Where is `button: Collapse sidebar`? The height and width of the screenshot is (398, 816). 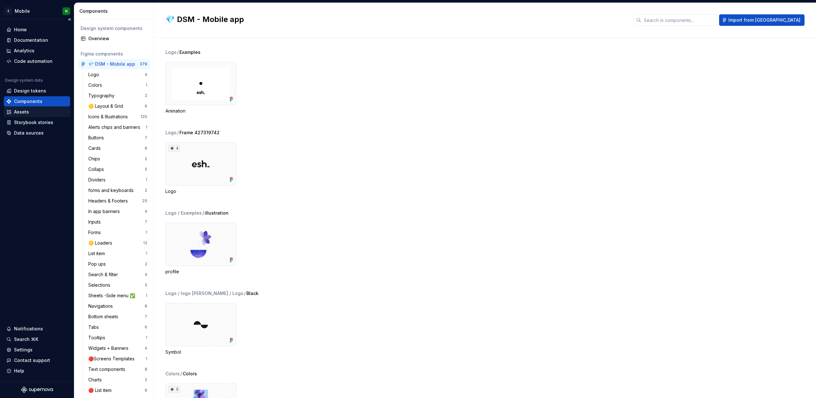 button: Collapse sidebar is located at coordinates (70, 19).